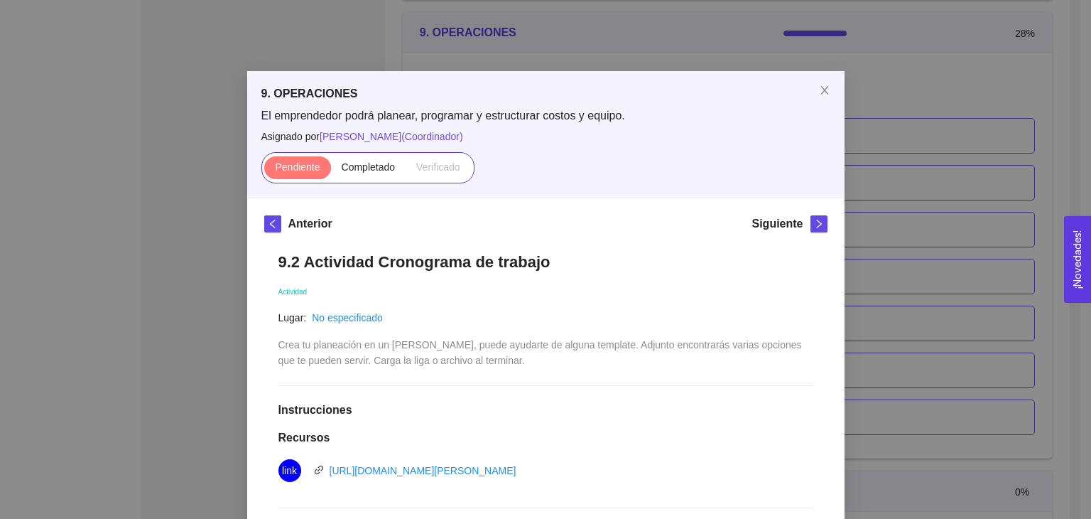  Describe the element at coordinates (546, 261) in the screenshot. I see `h1: 9.2 Actividad Cronograma de trabajo` at that location.